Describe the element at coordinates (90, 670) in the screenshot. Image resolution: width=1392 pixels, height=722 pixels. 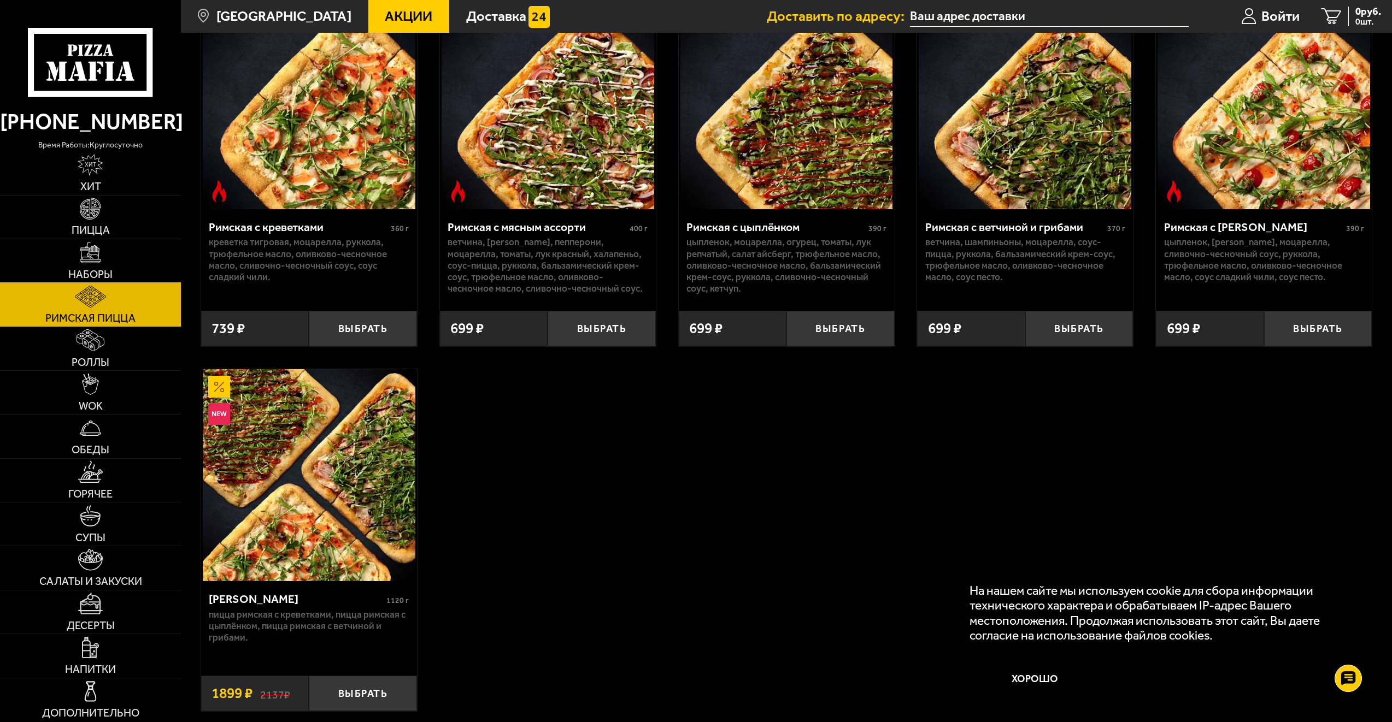
I see `span: Напитки` at that location.